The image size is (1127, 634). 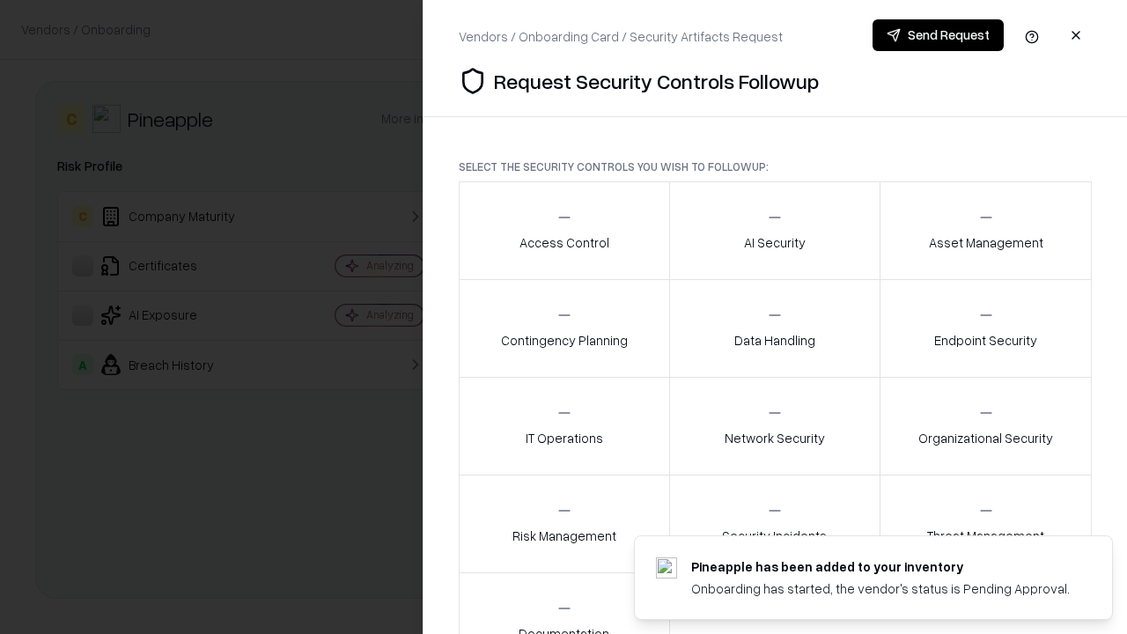 I want to click on p: Network Security, so click(x=775, y=438).